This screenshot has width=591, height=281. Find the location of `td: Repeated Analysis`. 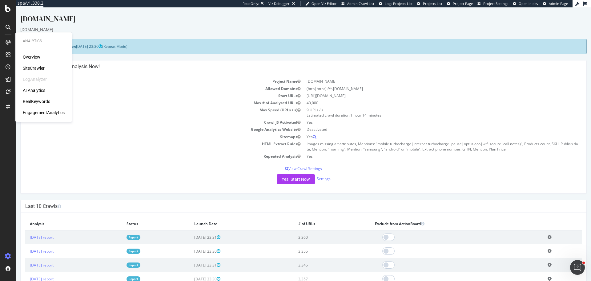

td: Repeated Analysis is located at coordinates (148, 148).